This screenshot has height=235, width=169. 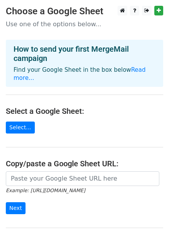 What do you see at coordinates (84, 74) in the screenshot?
I see `p: Find your Google Sheet in the box below` at bounding box center [84, 74].